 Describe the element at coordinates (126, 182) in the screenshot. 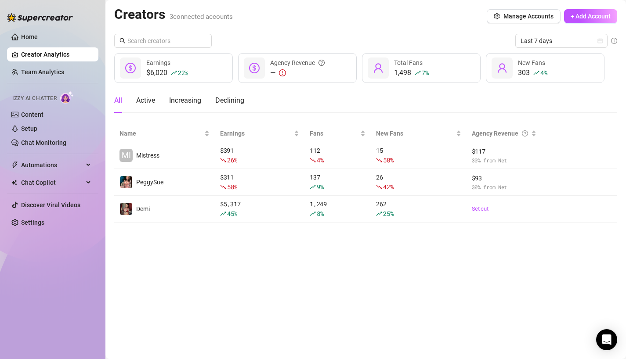

I see `img: PeggySue` at that location.